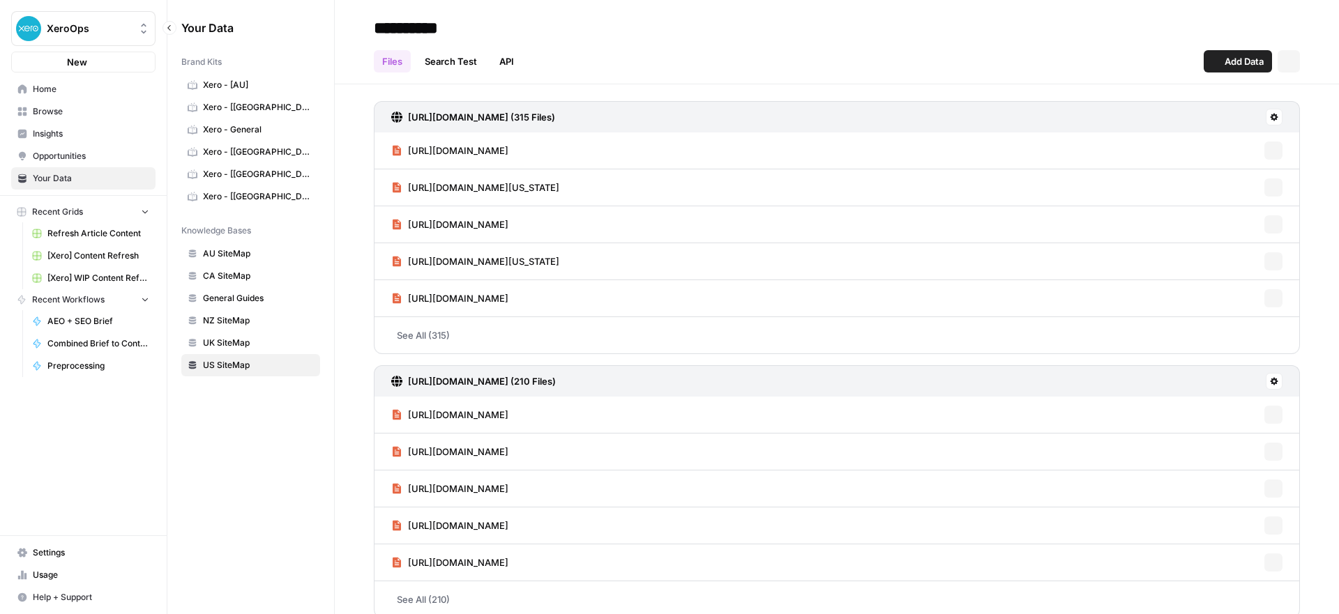  What do you see at coordinates (258, 130) in the screenshot?
I see `span: Xero - General` at bounding box center [258, 130].